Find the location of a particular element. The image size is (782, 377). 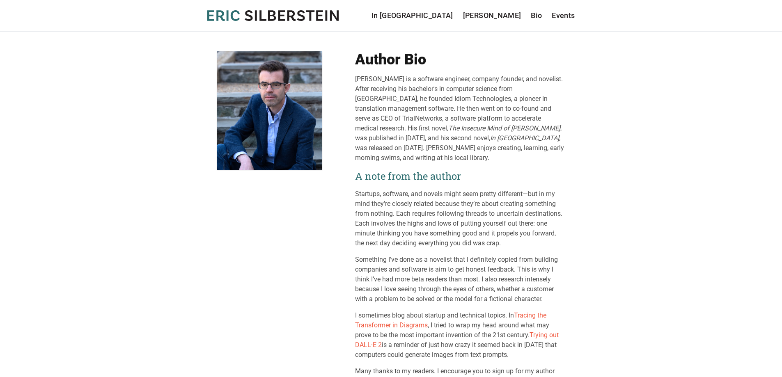

p: Startups, software, and novels might seem pretty different—but in my mind they’re closely related... is located at coordinates (460, 219).